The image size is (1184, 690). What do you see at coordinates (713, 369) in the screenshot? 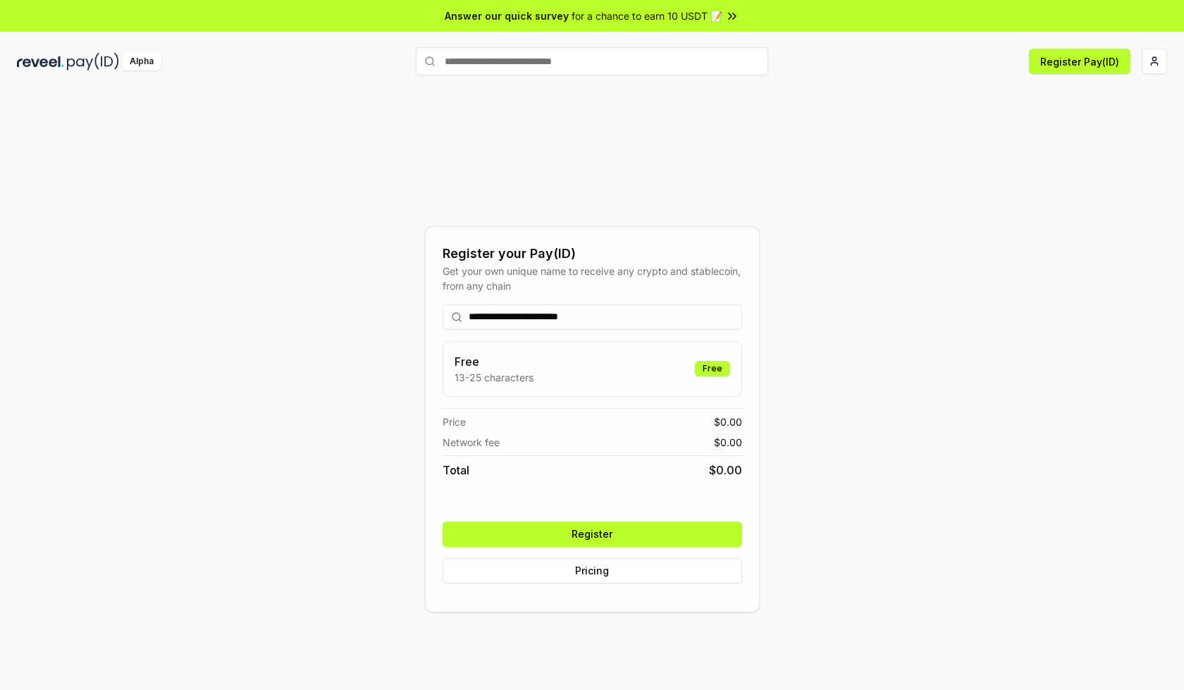
I see `div: Free` at bounding box center [713, 369].